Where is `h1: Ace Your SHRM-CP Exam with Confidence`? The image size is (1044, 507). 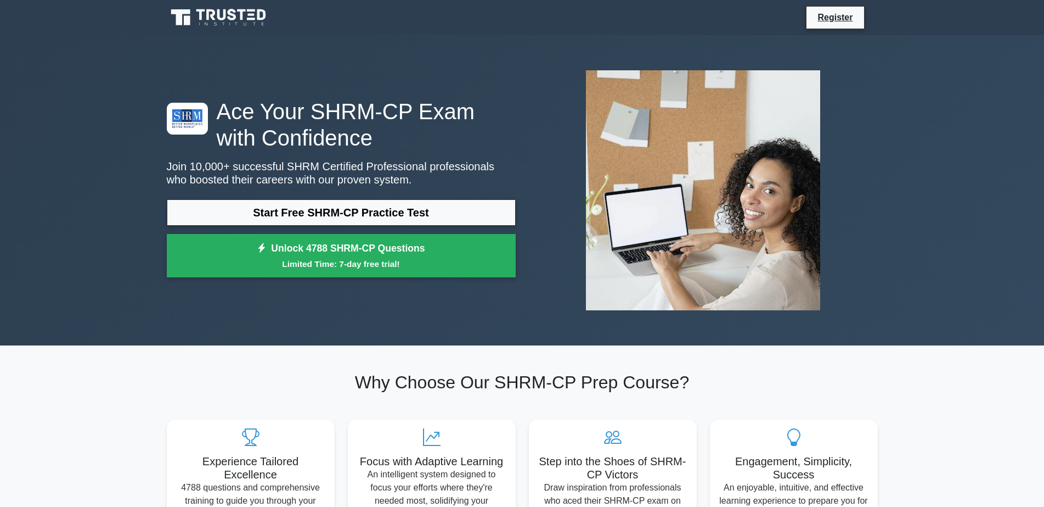 h1: Ace Your SHRM-CP Exam with Confidence is located at coordinates (341, 125).